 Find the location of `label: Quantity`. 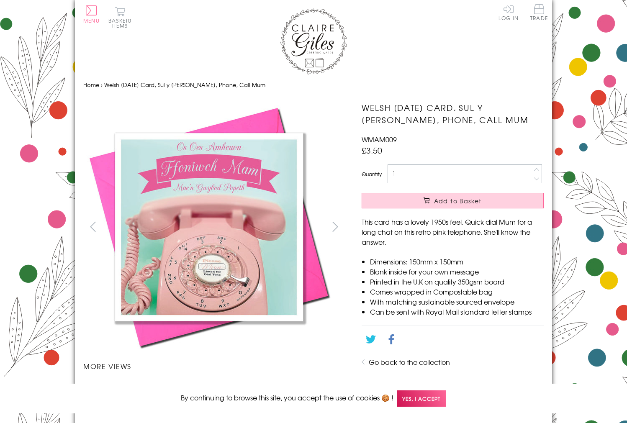

label: Quantity is located at coordinates (372, 174).